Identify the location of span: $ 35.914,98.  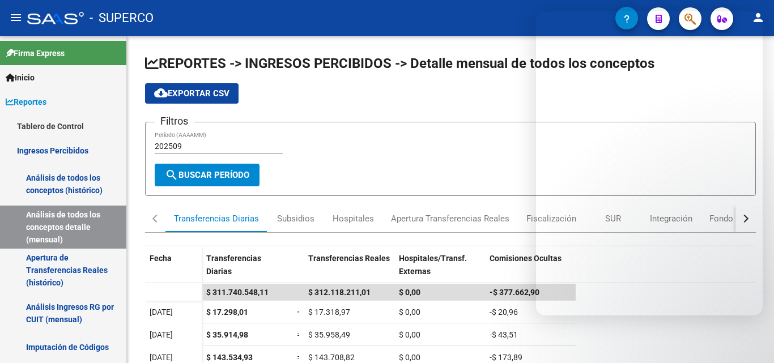
(227, 335).